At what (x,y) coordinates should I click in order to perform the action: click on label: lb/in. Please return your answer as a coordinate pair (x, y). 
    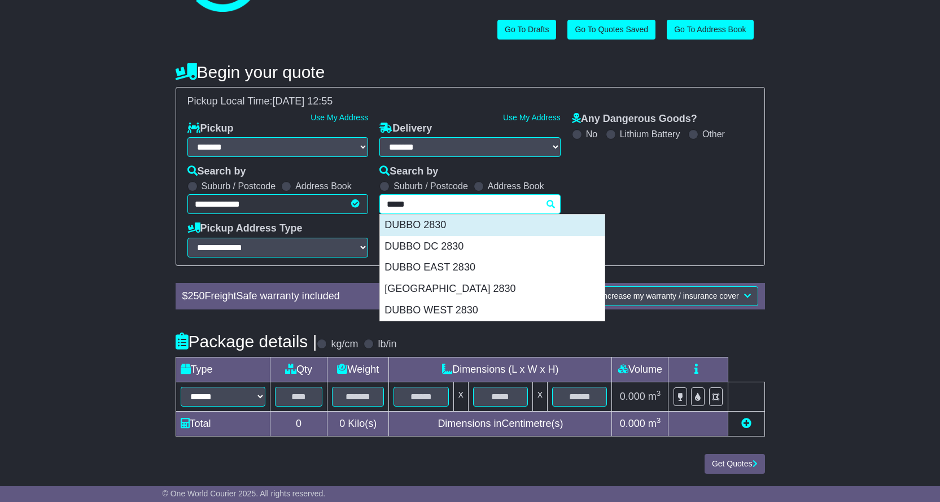
    Looking at the image, I should click on (387, 344).